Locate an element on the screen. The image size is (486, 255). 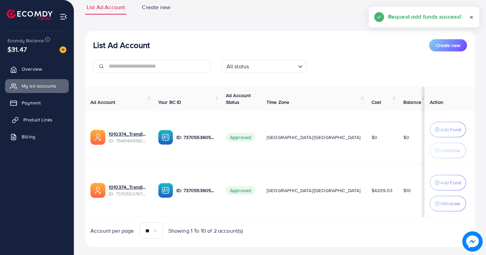
span: Ecomdy Balance is located at coordinates (26, 41).